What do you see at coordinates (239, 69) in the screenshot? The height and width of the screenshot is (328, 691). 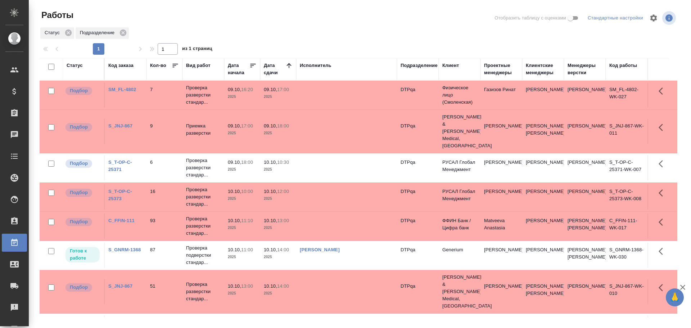 I see `div: Дата начала` at bounding box center [239, 69].